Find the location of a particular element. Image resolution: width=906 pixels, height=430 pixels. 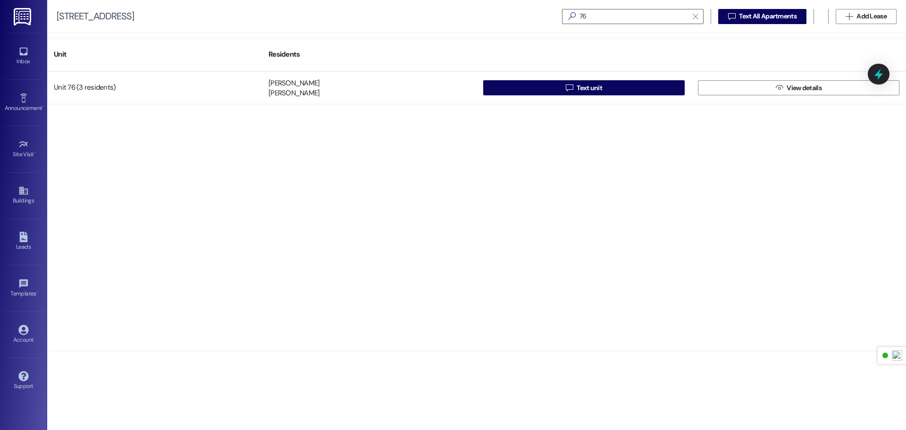

span: Text unit is located at coordinates (590, 88).